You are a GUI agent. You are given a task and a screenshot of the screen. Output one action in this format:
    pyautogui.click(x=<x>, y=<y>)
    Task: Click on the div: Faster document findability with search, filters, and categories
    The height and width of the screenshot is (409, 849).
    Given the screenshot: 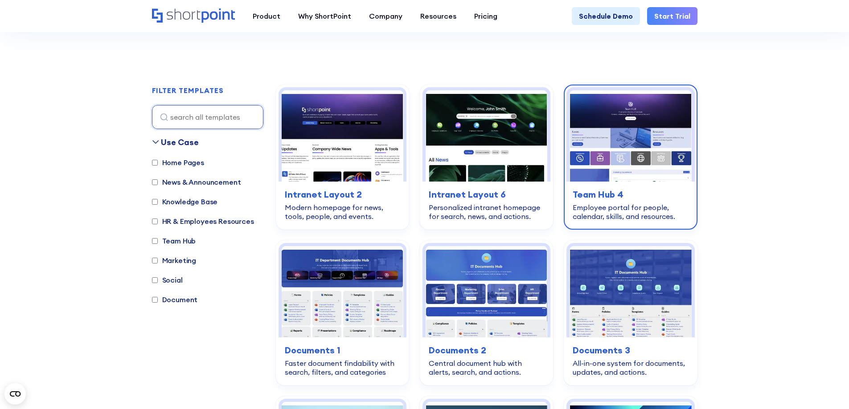 What is the action you would take?
    pyautogui.click(x=342, y=368)
    